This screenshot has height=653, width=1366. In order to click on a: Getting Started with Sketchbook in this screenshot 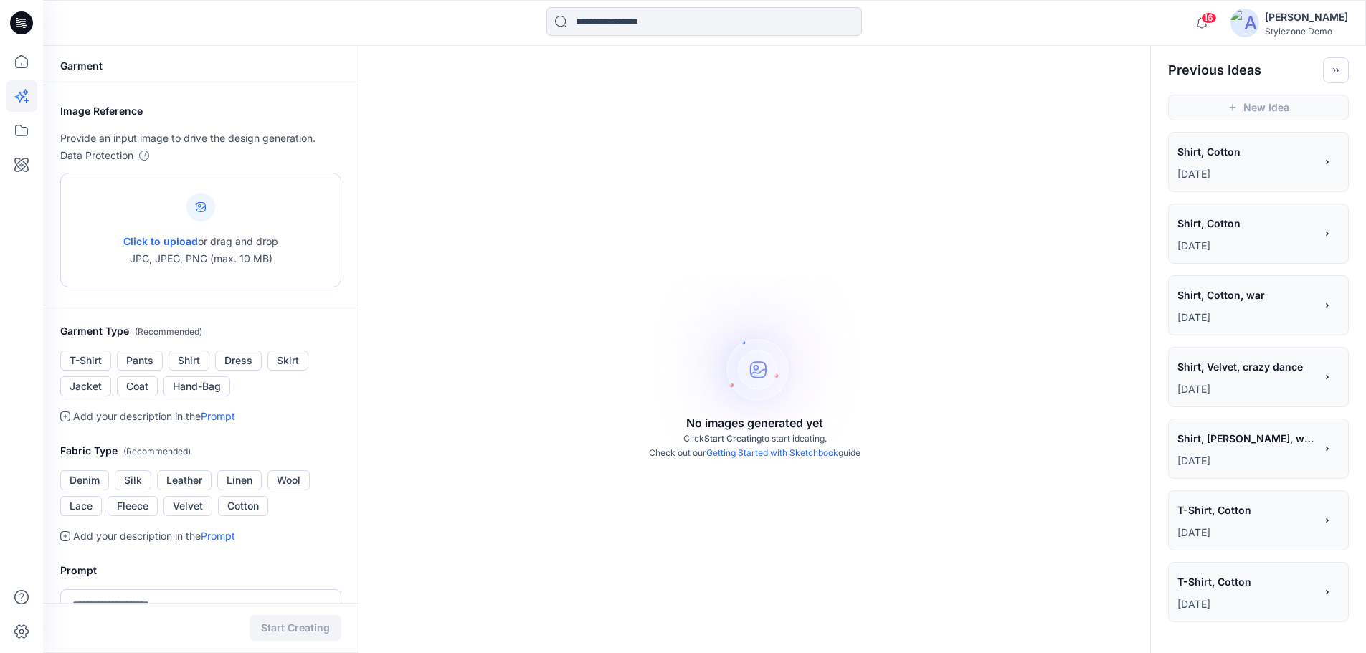, I will do `click(772, 453)`.